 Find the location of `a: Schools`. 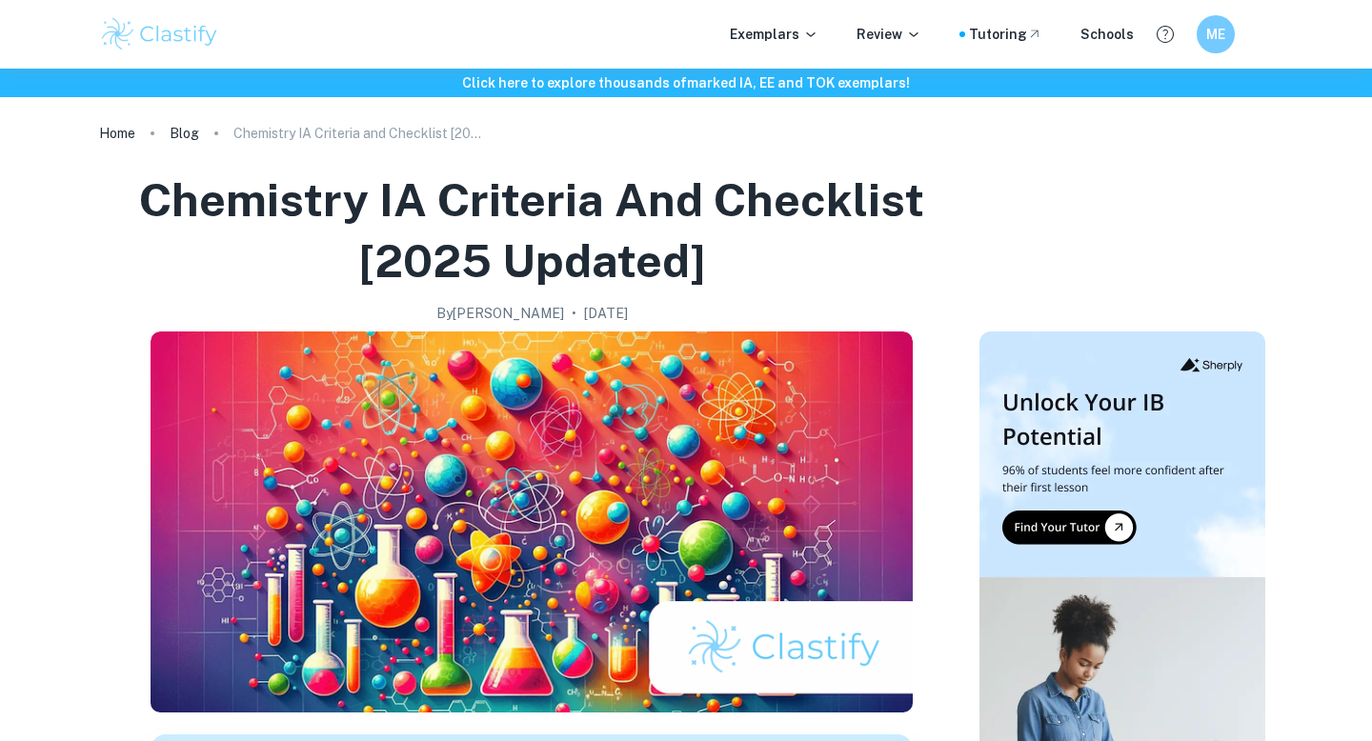

a: Schools is located at coordinates (1107, 34).